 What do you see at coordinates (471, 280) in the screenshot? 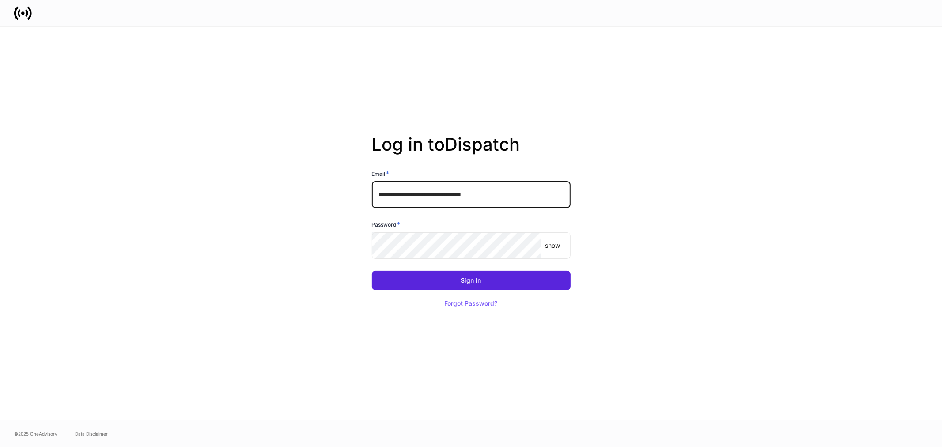
I see `button: Sign In` at bounding box center [471, 280].